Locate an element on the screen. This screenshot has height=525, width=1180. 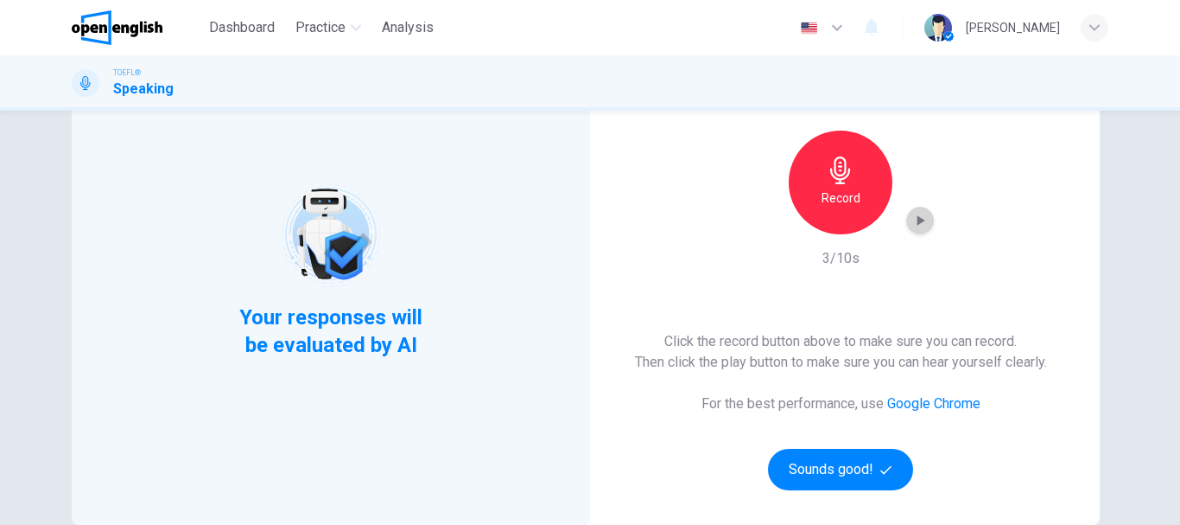
span: Practice is located at coordinates (321, 28).